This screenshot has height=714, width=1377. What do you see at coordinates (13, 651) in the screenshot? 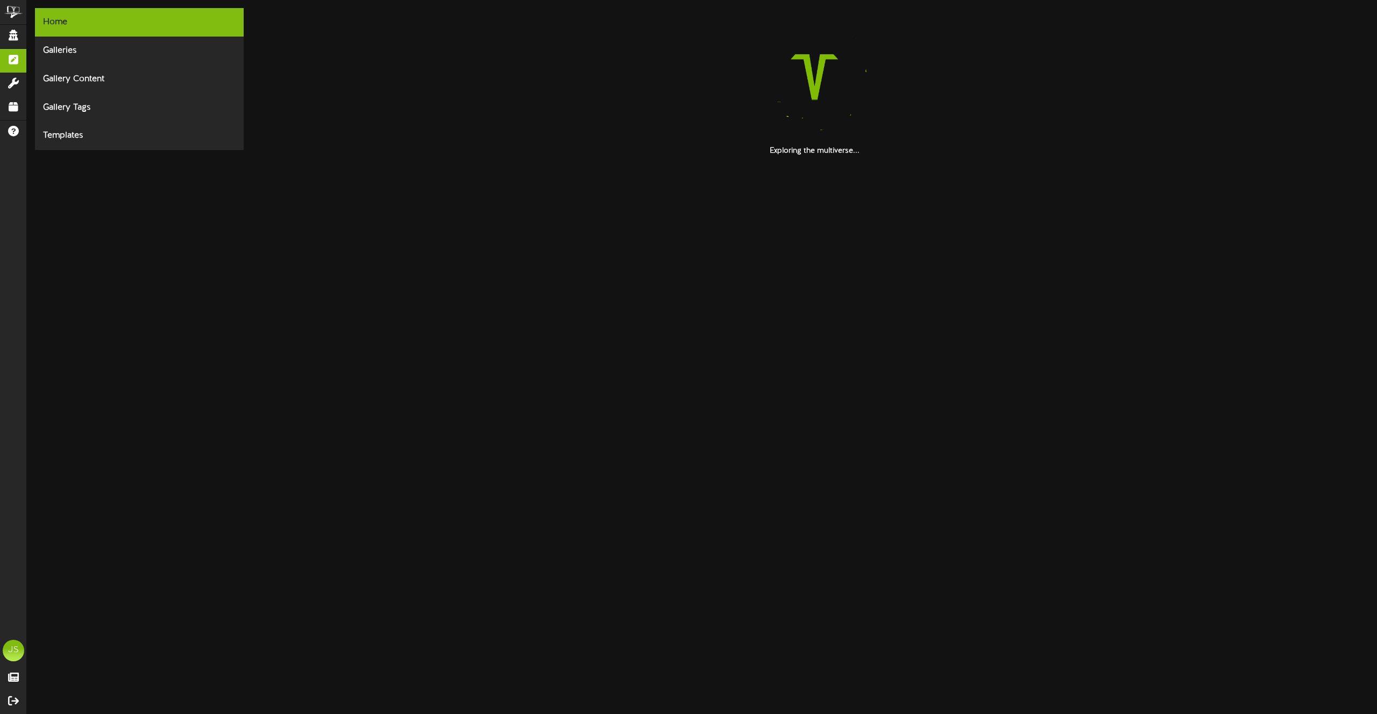
I see `div: JS` at bounding box center [13, 651].